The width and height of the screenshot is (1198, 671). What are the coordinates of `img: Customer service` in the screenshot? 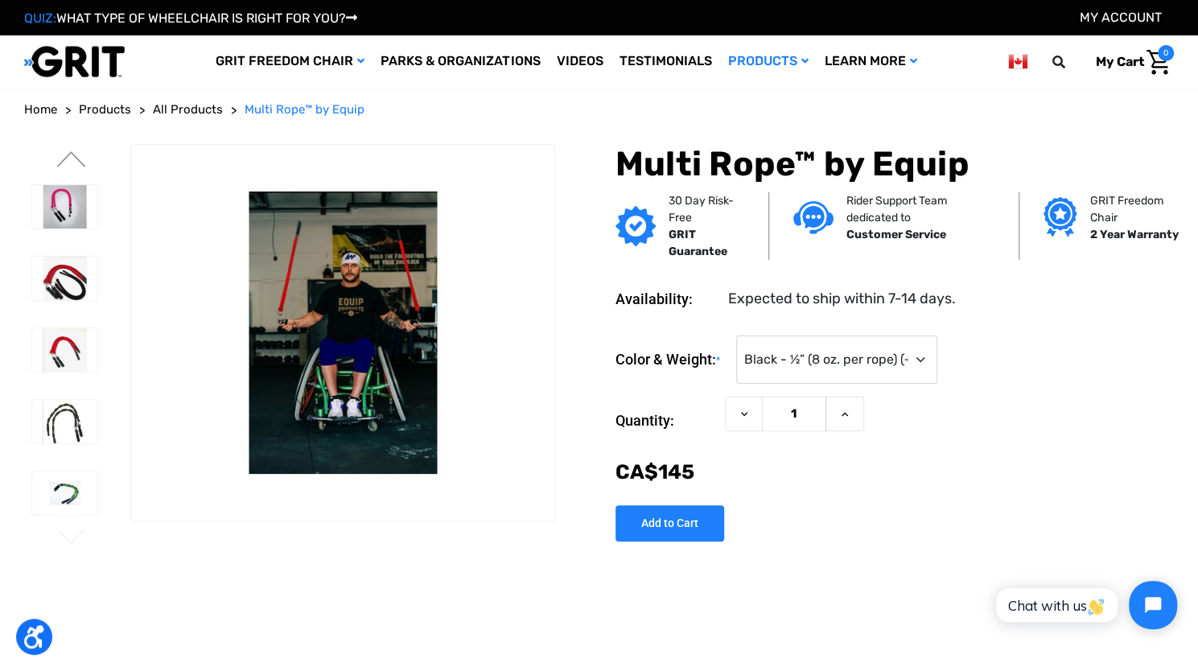 It's located at (813, 217).